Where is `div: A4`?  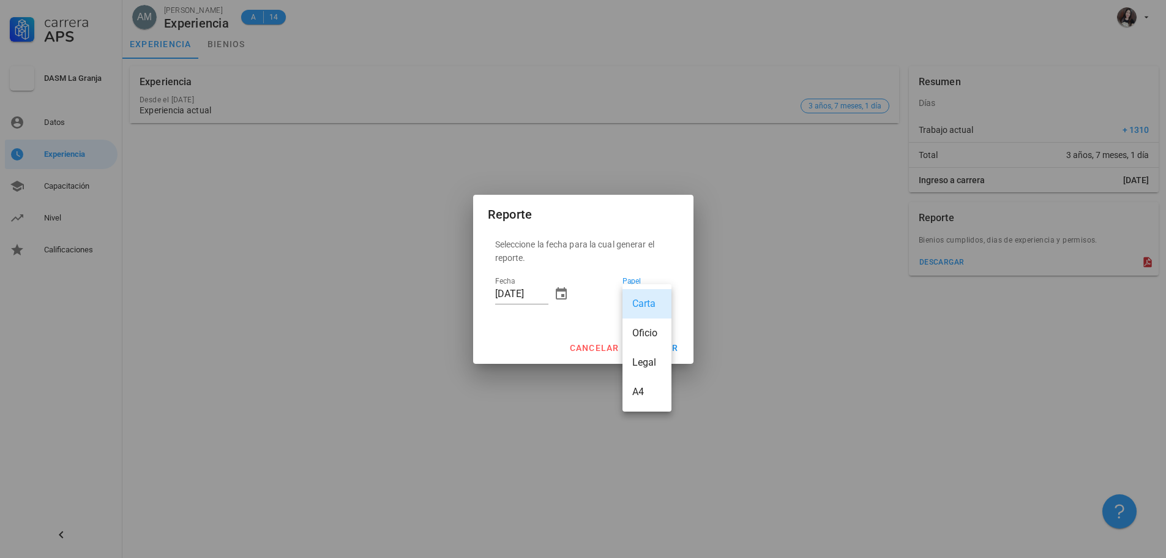 div: A4 is located at coordinates (647, 391).